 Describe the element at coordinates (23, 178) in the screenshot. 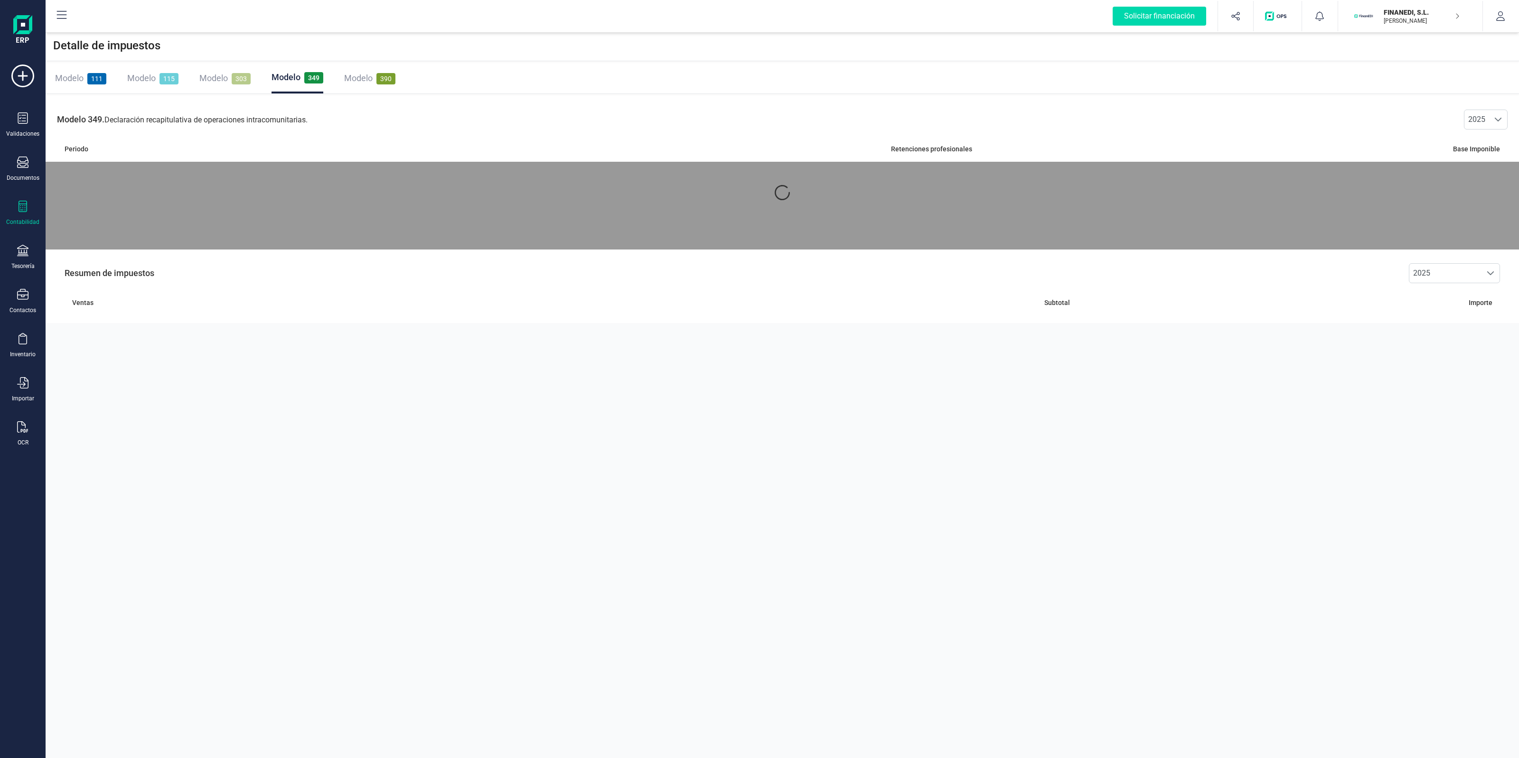

I see `div: Documentos` at that location.